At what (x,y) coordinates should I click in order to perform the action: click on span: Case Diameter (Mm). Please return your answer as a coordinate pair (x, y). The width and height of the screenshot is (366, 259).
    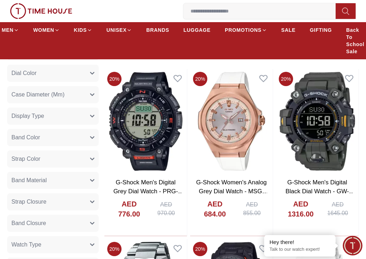
    Looking at the image, I should click on (38, 95).